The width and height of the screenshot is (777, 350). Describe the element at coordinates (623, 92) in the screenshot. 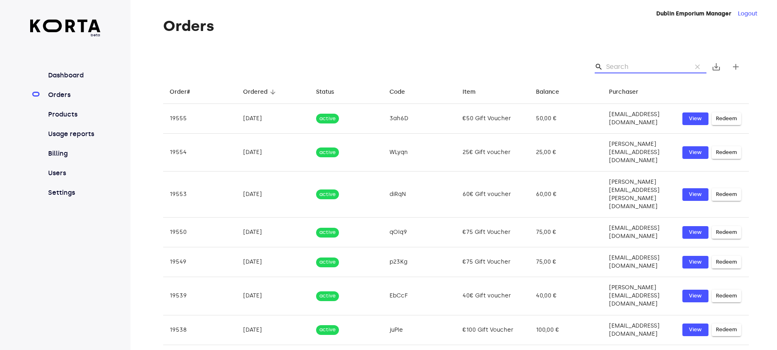

I see `div: Purchaser` at that location.